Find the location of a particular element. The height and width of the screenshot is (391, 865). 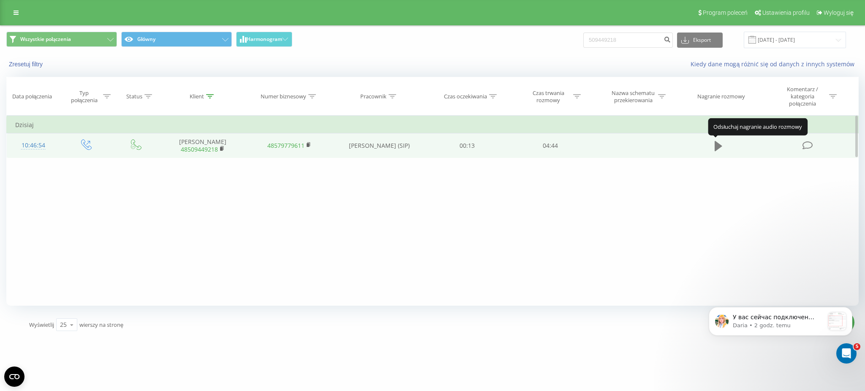

span: Ustawienia profilu is located at coordinates (786, 13).